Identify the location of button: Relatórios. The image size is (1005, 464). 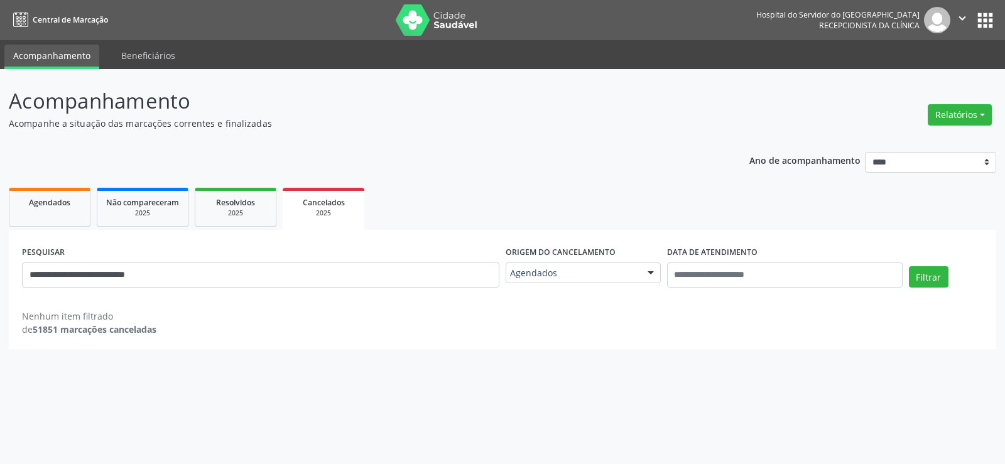
(960, 115).